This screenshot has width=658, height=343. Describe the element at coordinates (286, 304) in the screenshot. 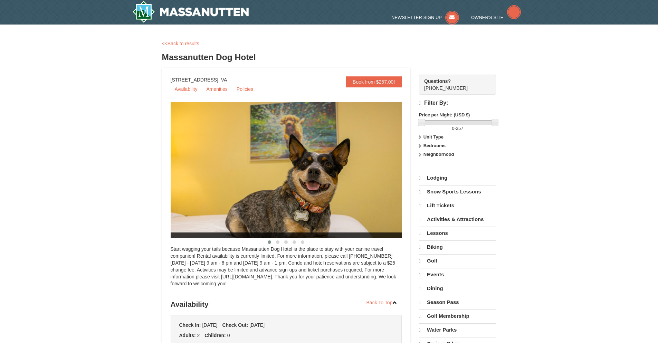

I see `h3: Availability` at that location.